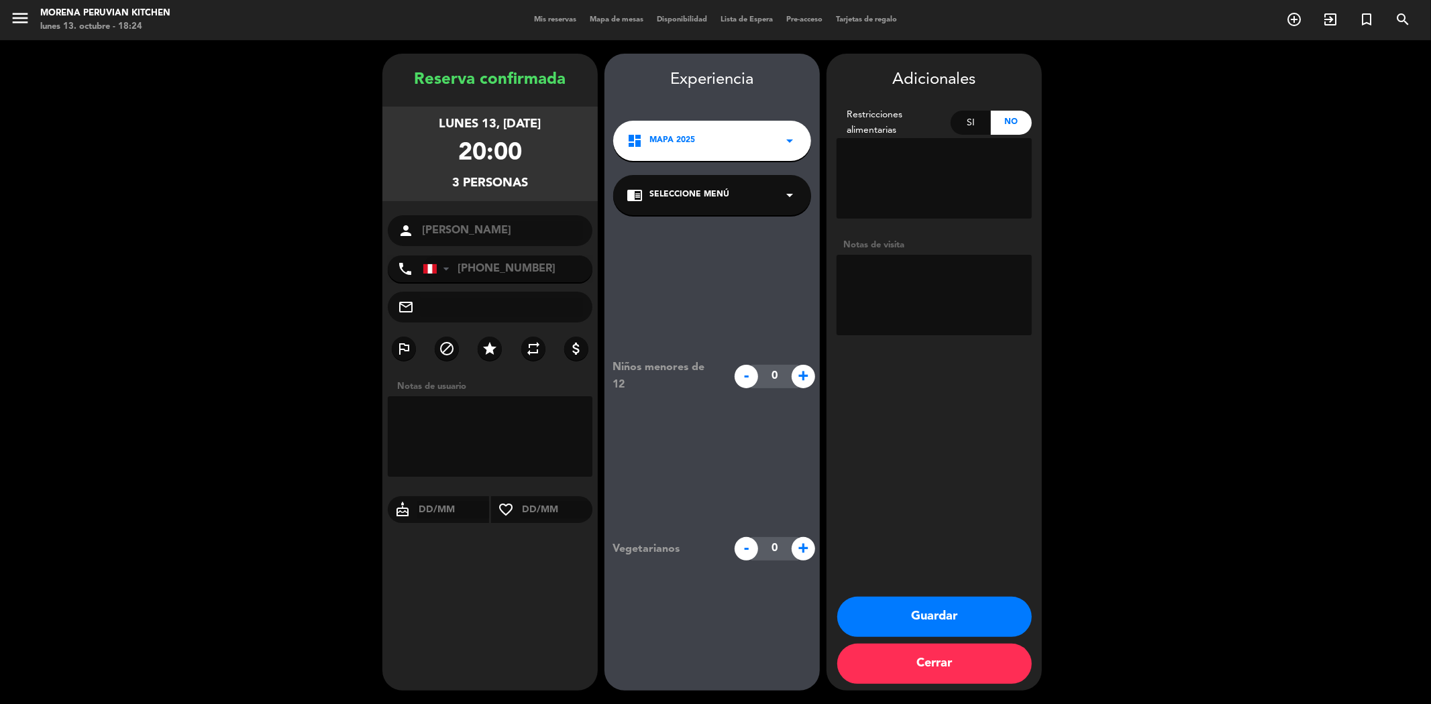 The image size is (1431, 704). Describe the element at coordinates (533, 349) in the screenshot. I see `i: repeat` at that location.